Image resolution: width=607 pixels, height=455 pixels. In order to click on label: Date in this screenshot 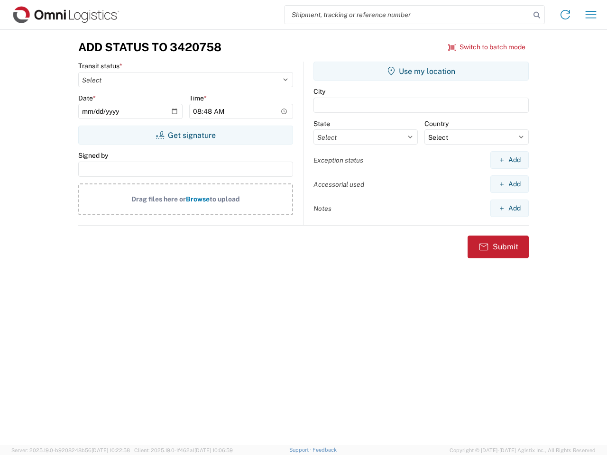, I will do `click(87, 98)`.